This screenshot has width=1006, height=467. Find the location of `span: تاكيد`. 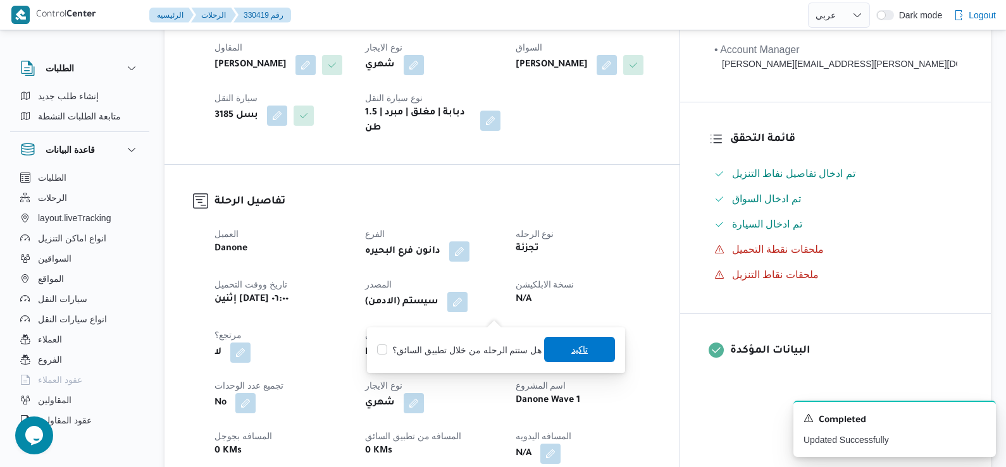

span: تاكيد is located at coordinates (579, 350).